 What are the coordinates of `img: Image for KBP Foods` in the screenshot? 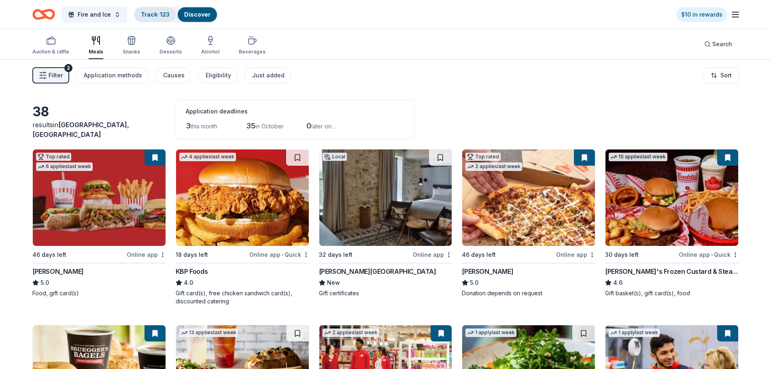 It's located at (242, 197).